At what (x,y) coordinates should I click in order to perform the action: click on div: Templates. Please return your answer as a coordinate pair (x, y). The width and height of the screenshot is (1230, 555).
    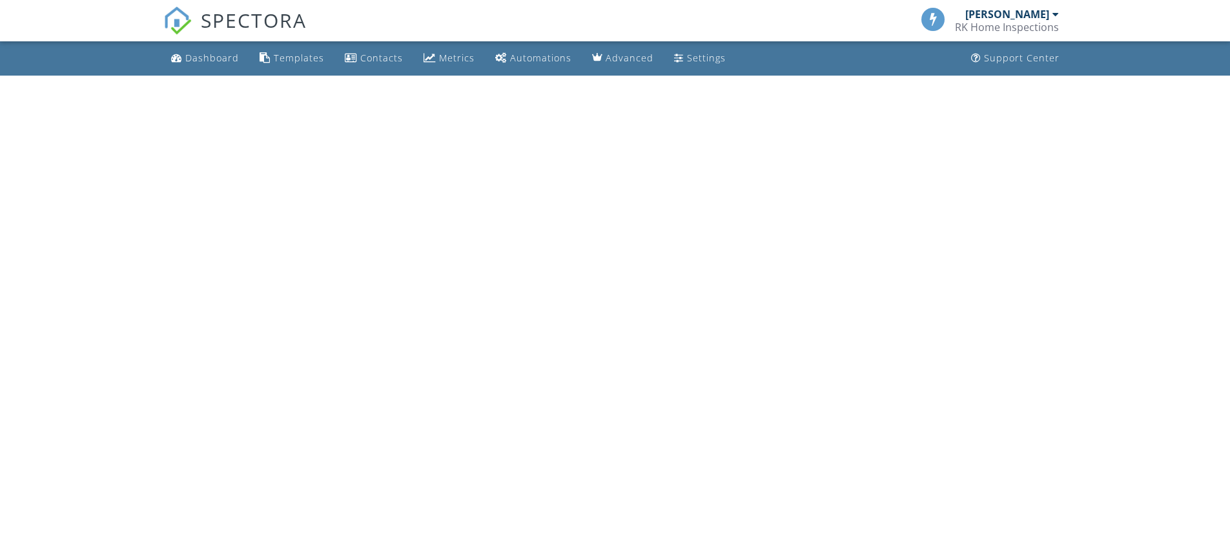
    Looking at the image, I should click on (299, 57).